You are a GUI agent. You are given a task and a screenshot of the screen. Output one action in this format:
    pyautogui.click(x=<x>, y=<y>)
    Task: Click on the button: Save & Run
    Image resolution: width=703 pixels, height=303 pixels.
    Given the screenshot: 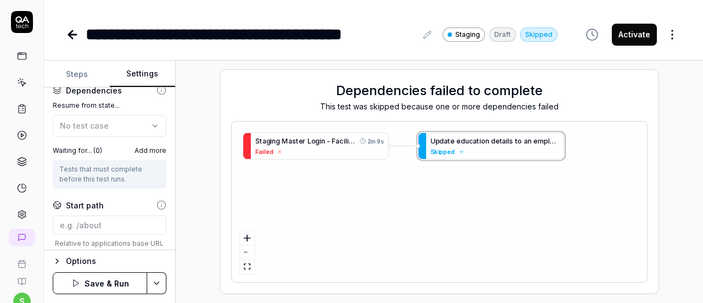 What is the action you would take?
    pyautogui.click(x=100, y=283)
    